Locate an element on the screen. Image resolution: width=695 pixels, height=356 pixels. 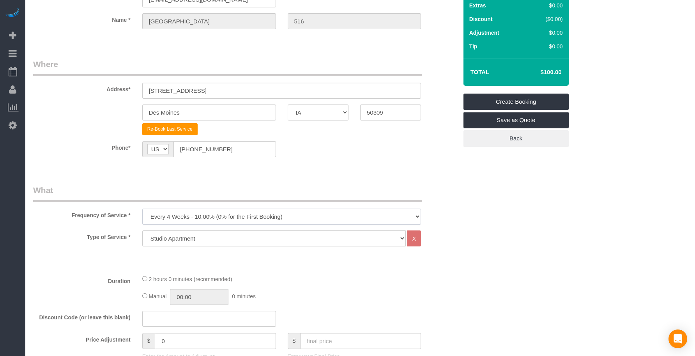
label: Address* is located at coordinates (82, 88).